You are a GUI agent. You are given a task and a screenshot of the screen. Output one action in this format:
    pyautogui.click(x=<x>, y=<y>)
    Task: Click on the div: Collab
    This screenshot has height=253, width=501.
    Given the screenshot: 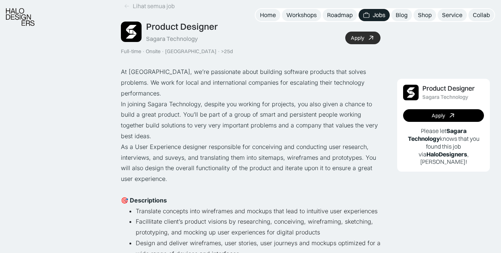 What is the action you would take?
    pyautogui.click(x=481, y=15)
    